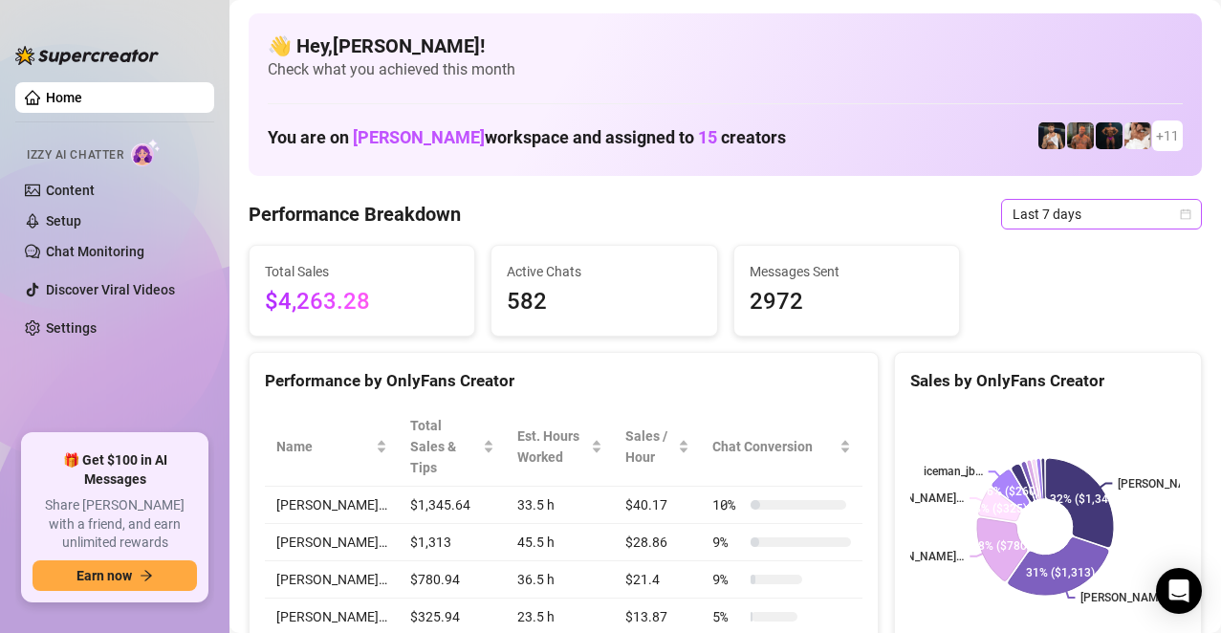  What do you see at coordinates (70, 190) in the screenshot?
I see `a: Content` at bounding box center [70, 190].